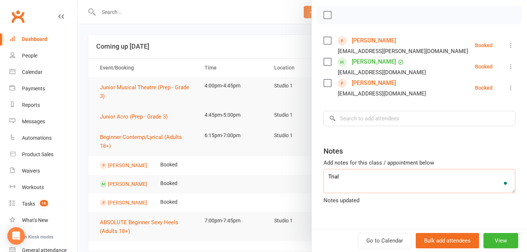  Describe the element at coordinates (43, 154) in the screenshot. I see `a: Product Sales` at that location.